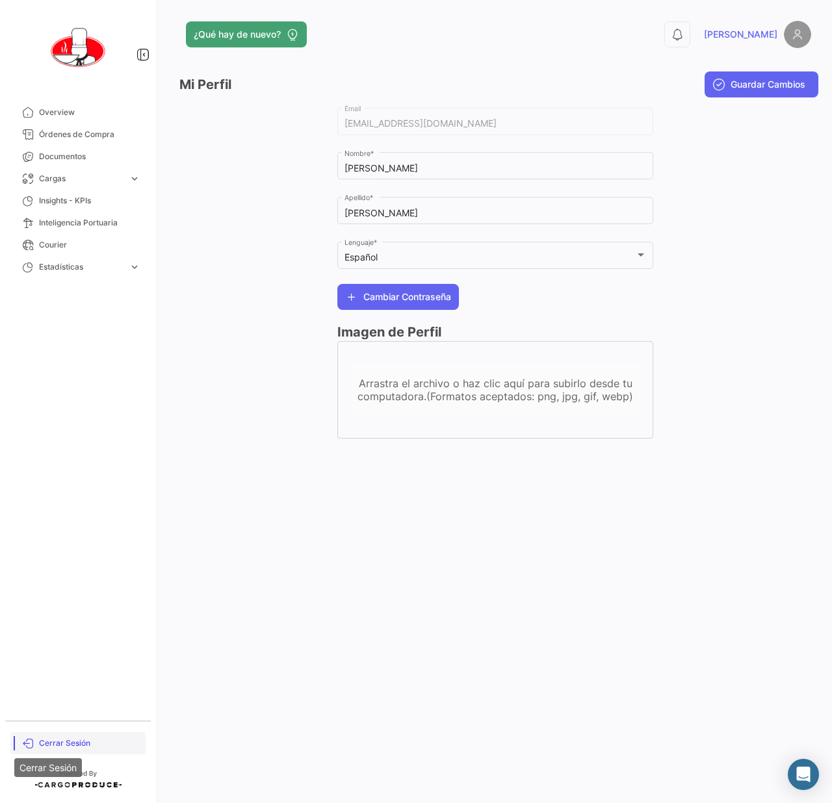 The height and width of the screenshot is (803, 832). I want to click on span: Órdenes de Compra, so click(90, 135).